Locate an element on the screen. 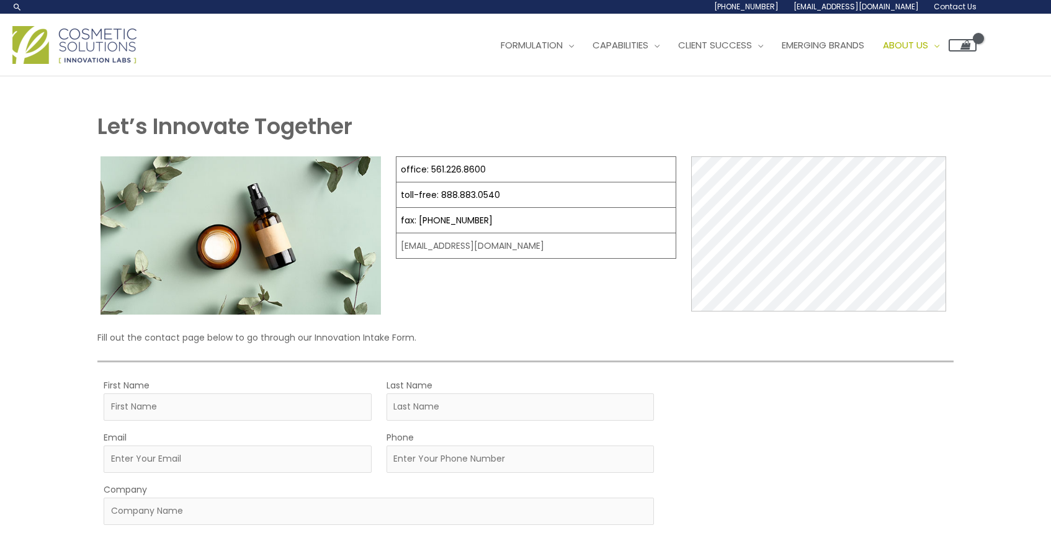  span: Contact Us is located at coordinates (955, 6).